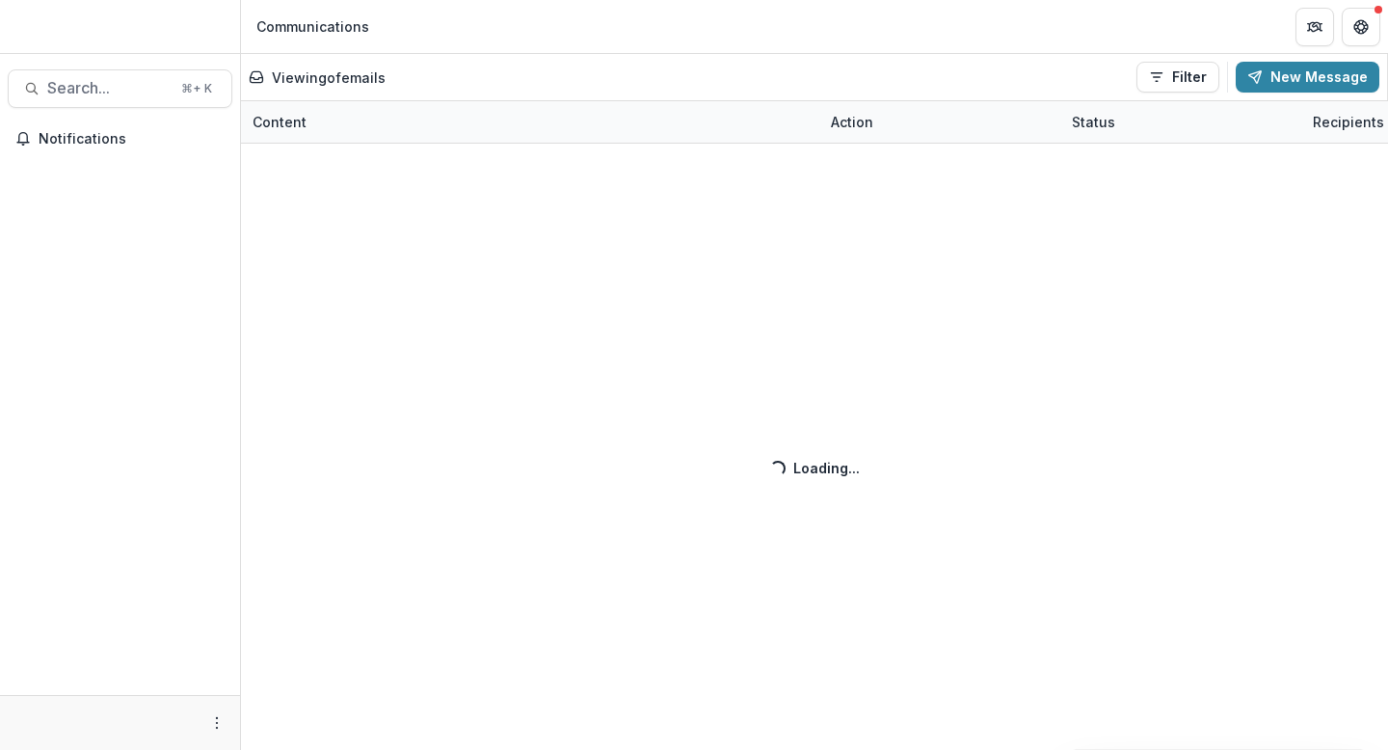  Describe the element at coordinates (131, 139) in the screenshot. I see `span: Notifications` at that location.